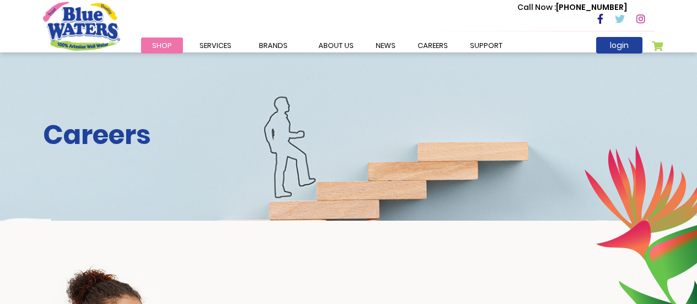 The width and height of the screenshot is (697, 304). Describe the element at coordinates (386, 45) in the screenshot. I see `a: News` at that location.